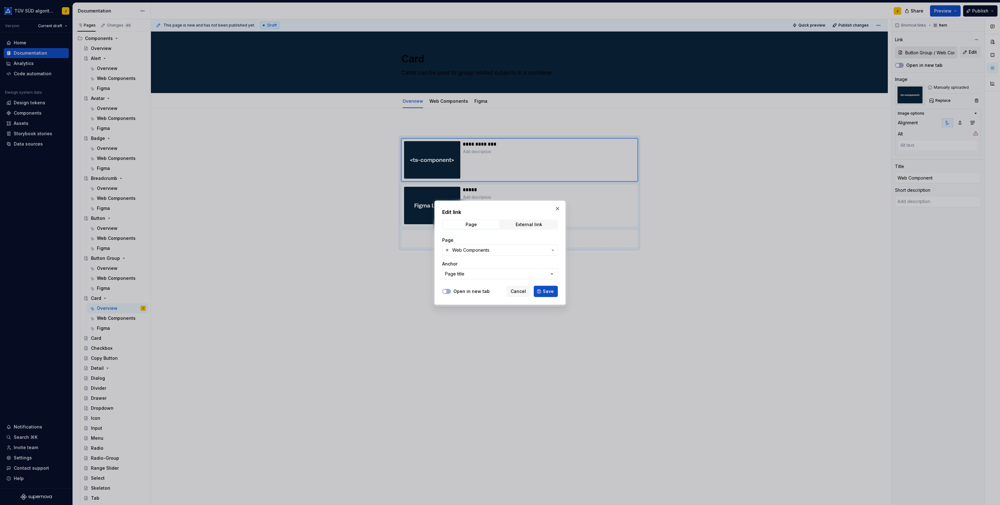  I want to click on span: Web Components, so click(471, 250).